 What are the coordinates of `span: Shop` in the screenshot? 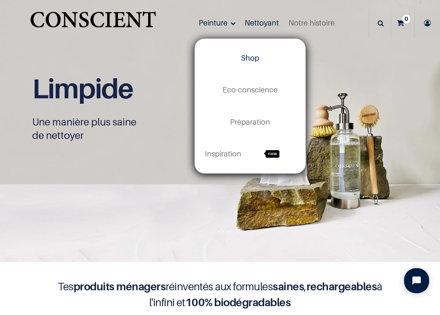 It's located at (250, 58).